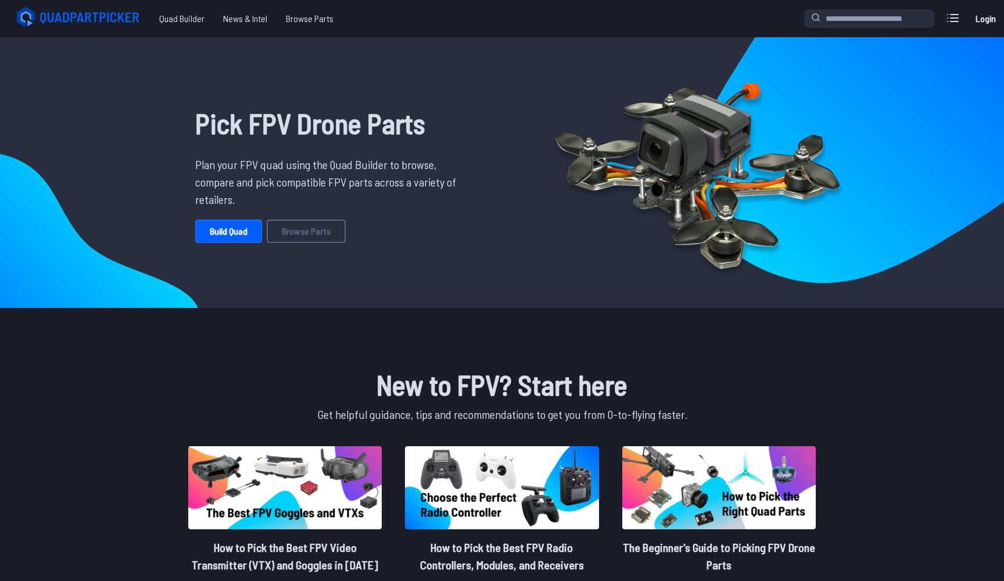 Image resolution: width=1004 pixels, height=581 pixels. I want to click on h1: Pick FPV Drone Parts, so click(330, 123).